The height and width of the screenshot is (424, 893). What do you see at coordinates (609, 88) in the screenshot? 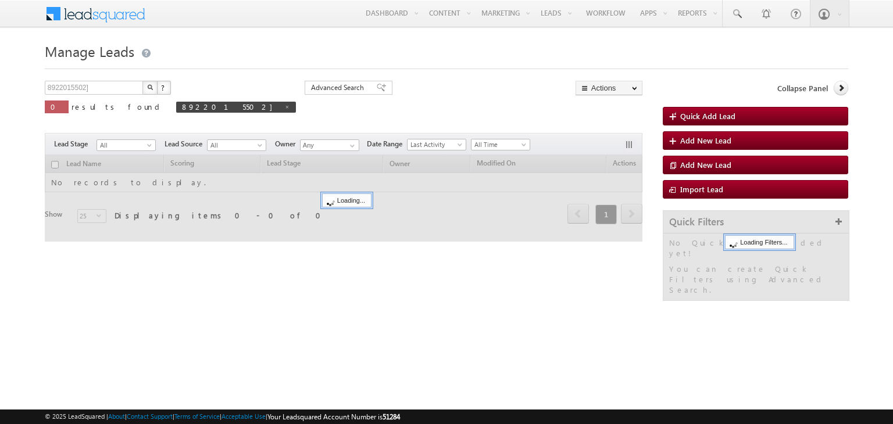
I see `button: Actions` at bounding box center [609, 88].